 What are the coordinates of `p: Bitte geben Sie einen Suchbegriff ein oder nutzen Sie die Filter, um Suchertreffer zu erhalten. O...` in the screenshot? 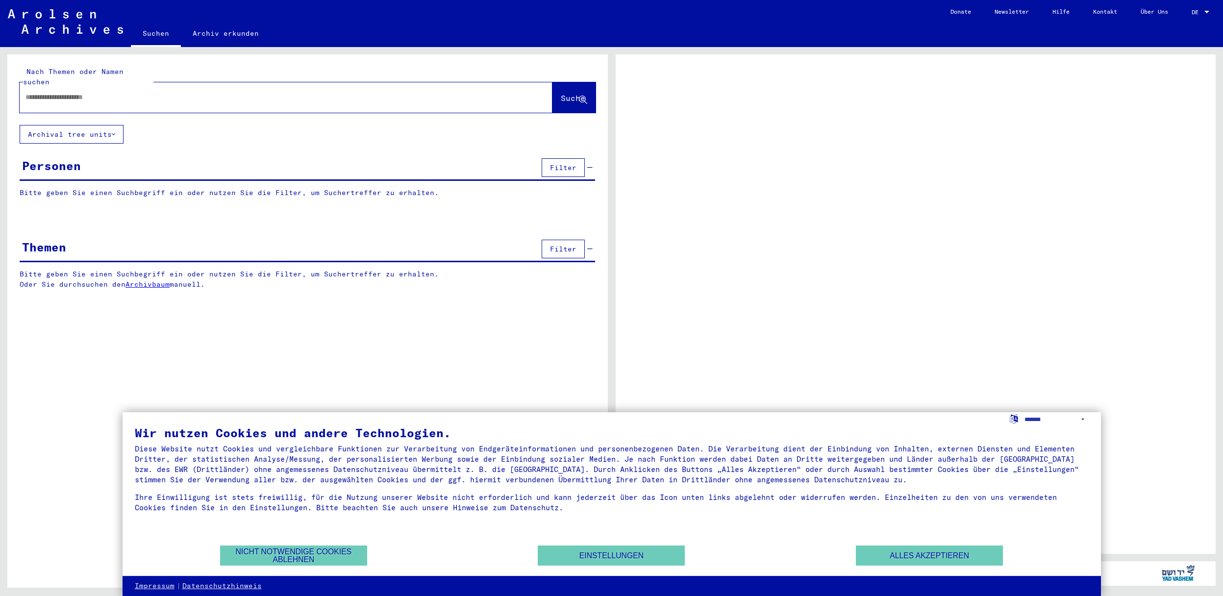 It's located at (307, 279).